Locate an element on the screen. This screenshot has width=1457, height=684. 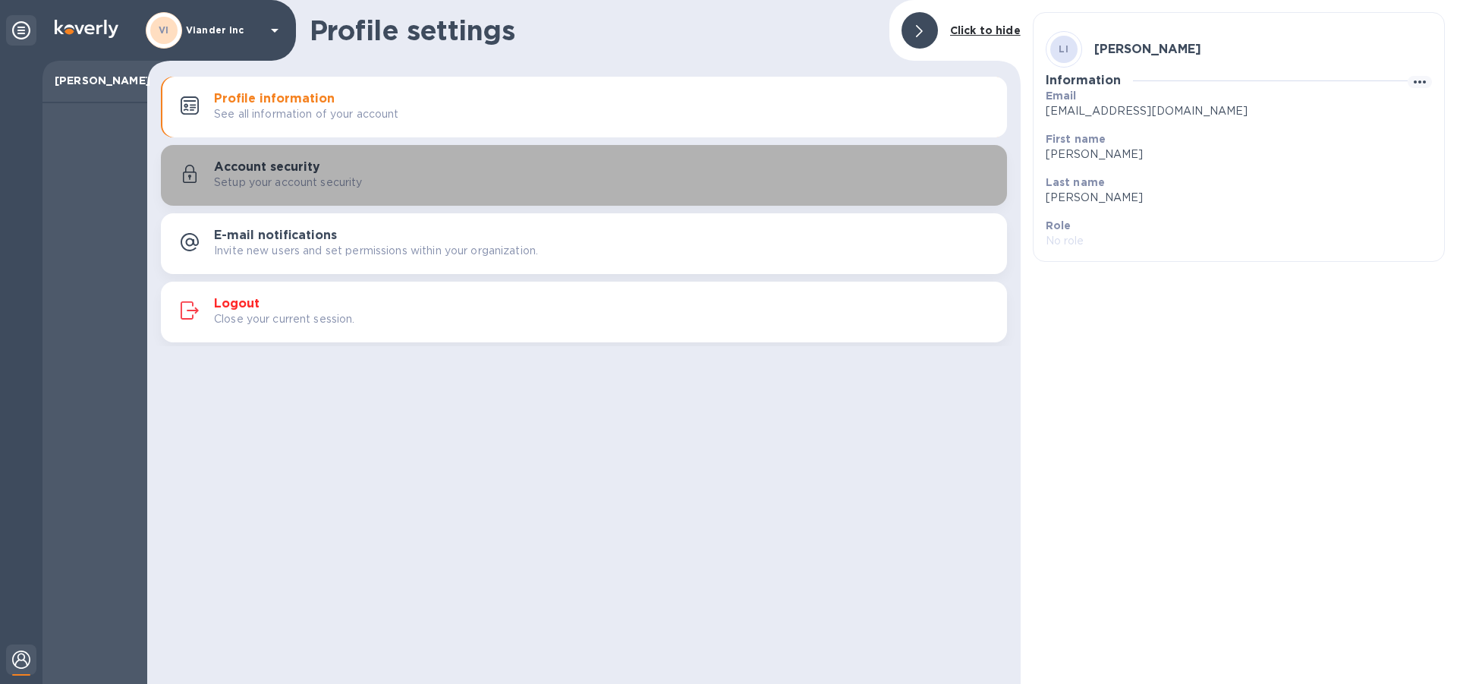
img: Logo is located at coordinates (87, 29).